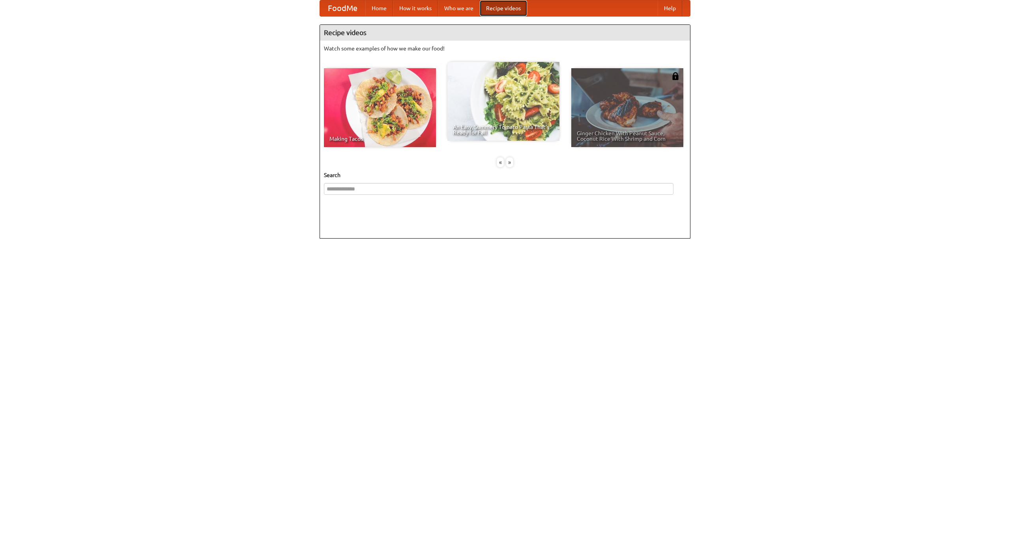  What do you see at coordinates (342, 8) in the screenshot?
I see `a: FoodMe` at bounding box center [342, 8].